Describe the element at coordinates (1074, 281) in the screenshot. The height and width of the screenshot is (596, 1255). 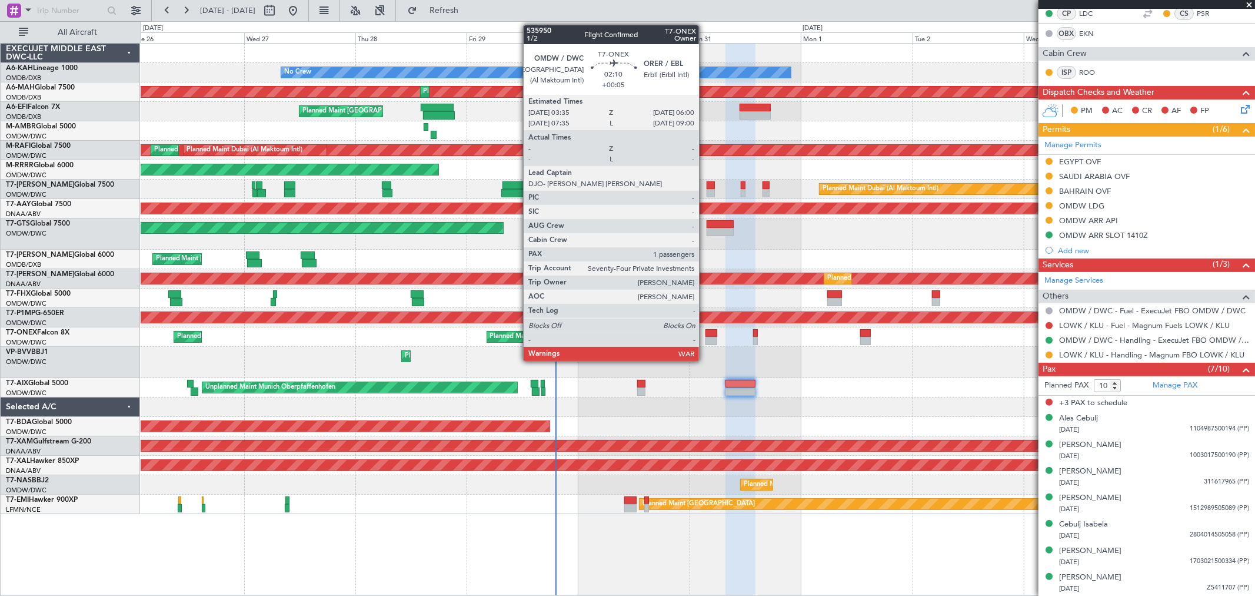
I see `a: Manage Services` at that location.